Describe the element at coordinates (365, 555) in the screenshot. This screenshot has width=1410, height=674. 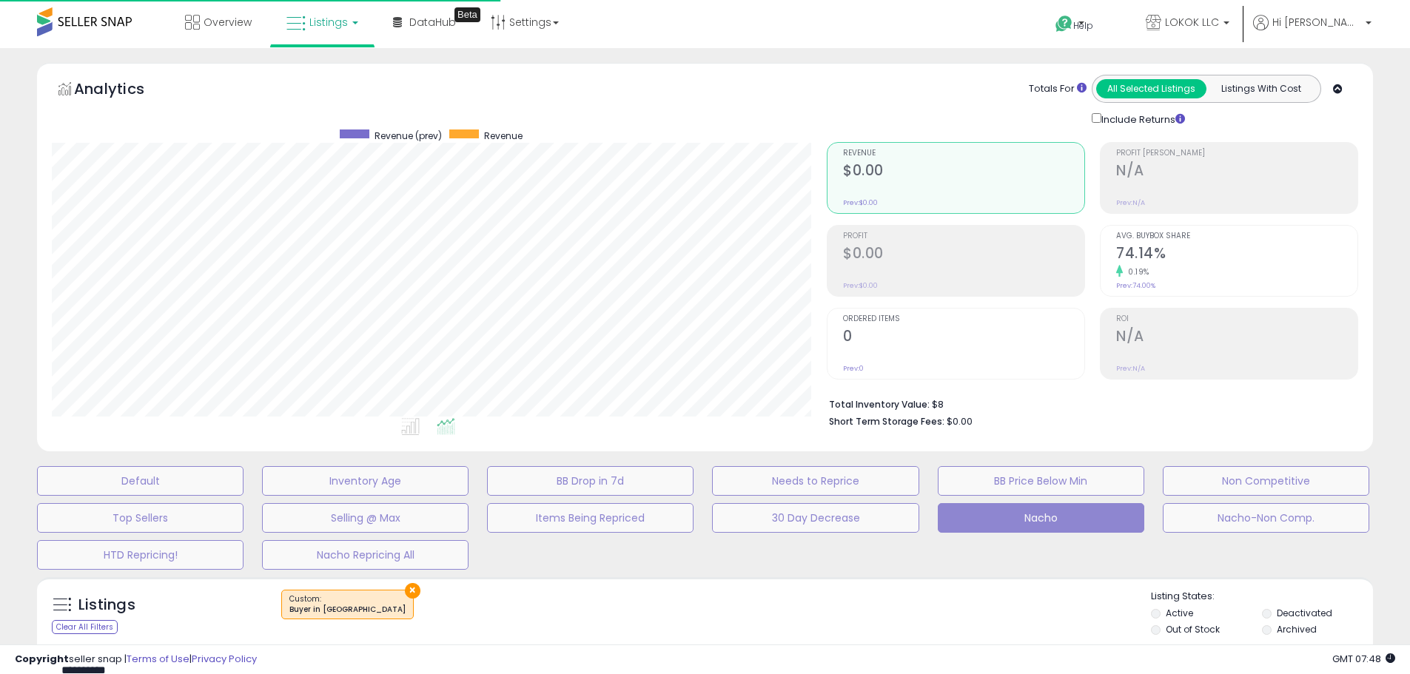
I see `button: Nacho Repricing All` at that location.